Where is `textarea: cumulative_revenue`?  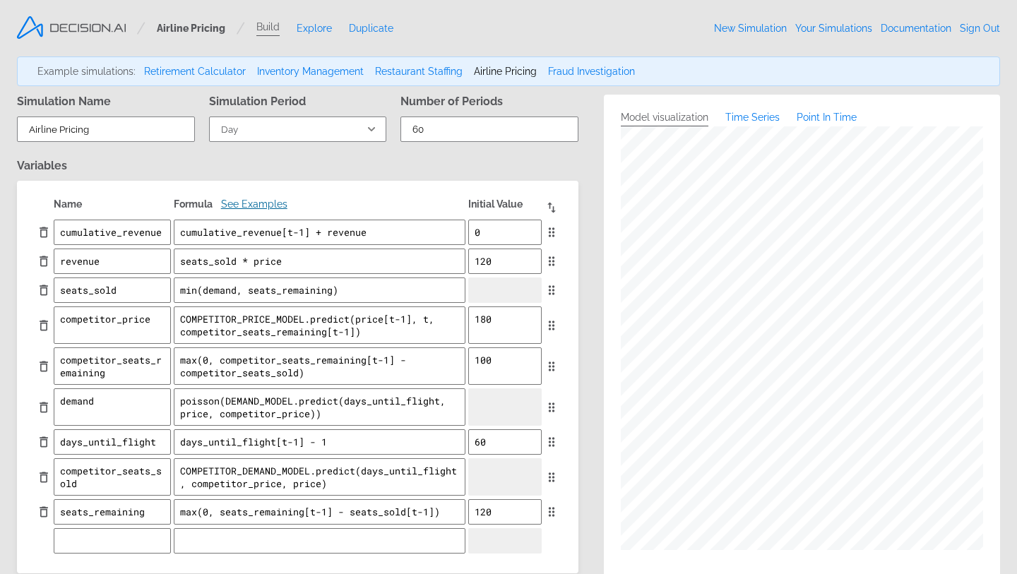 textarea: cumulative_revenue is located at coordinates (112, 232).